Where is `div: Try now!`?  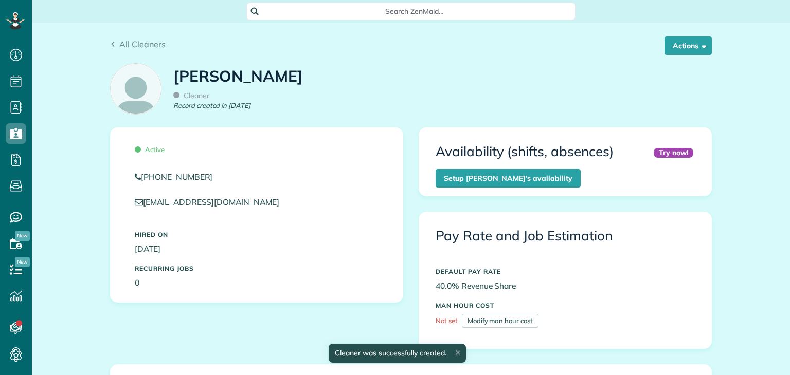
div: Try now! is located at coordinates (673, 153).